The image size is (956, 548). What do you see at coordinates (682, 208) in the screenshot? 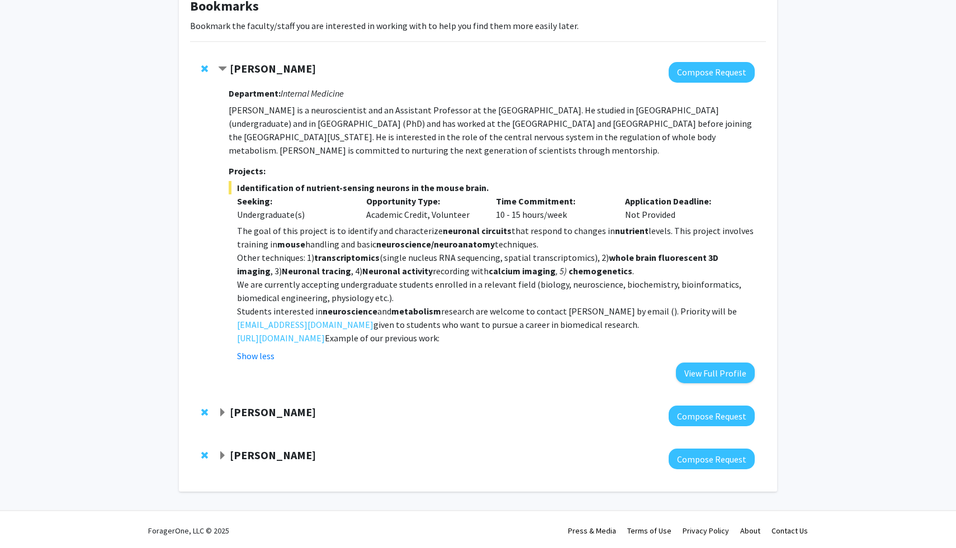
I see `div: Not Provided` at bounding box center [682, 208].